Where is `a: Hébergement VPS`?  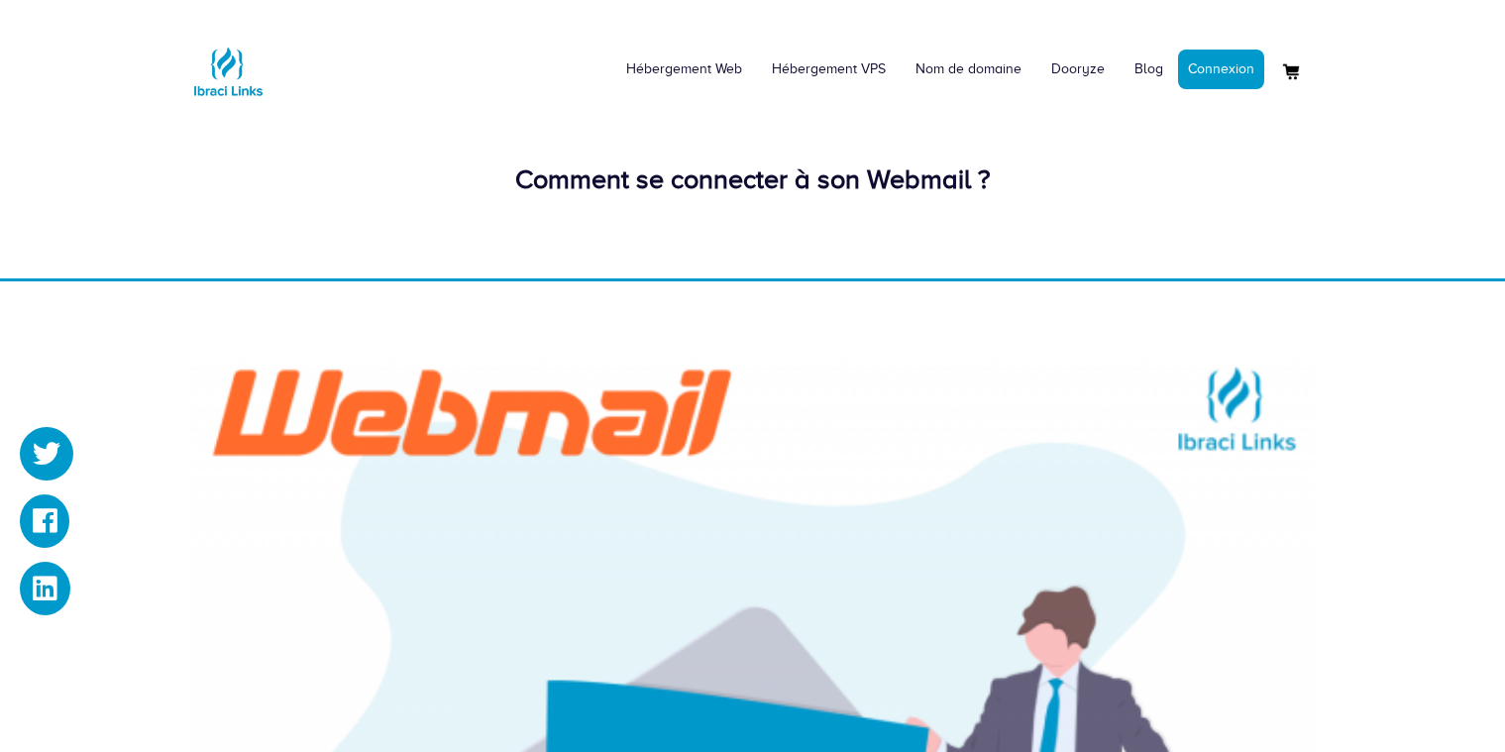
a: Hébergement VPS is located at coordinates (828, 69).